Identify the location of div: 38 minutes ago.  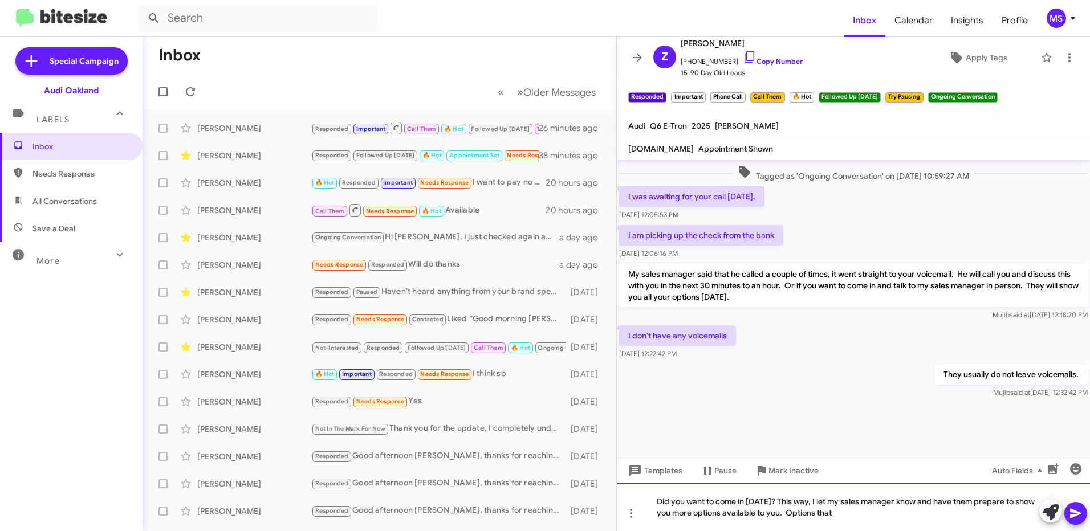
(573, 156).